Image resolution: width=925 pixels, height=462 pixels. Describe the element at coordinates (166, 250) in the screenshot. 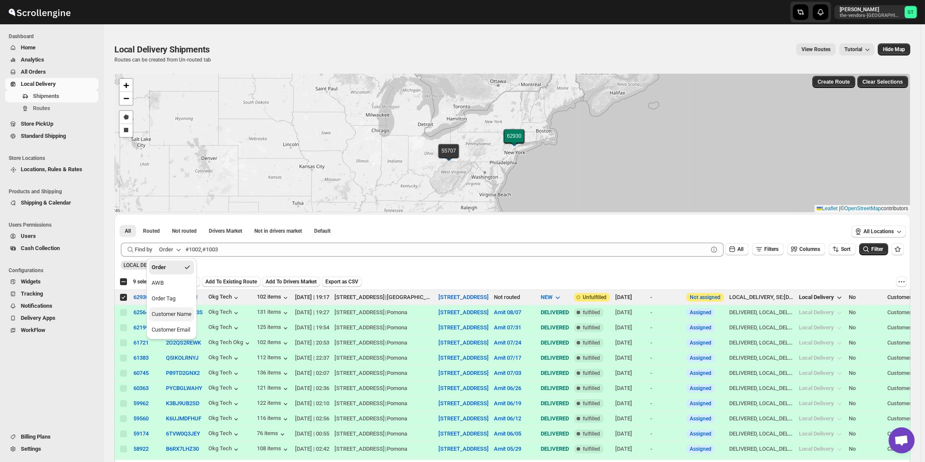

I see `div: Order` at that location.